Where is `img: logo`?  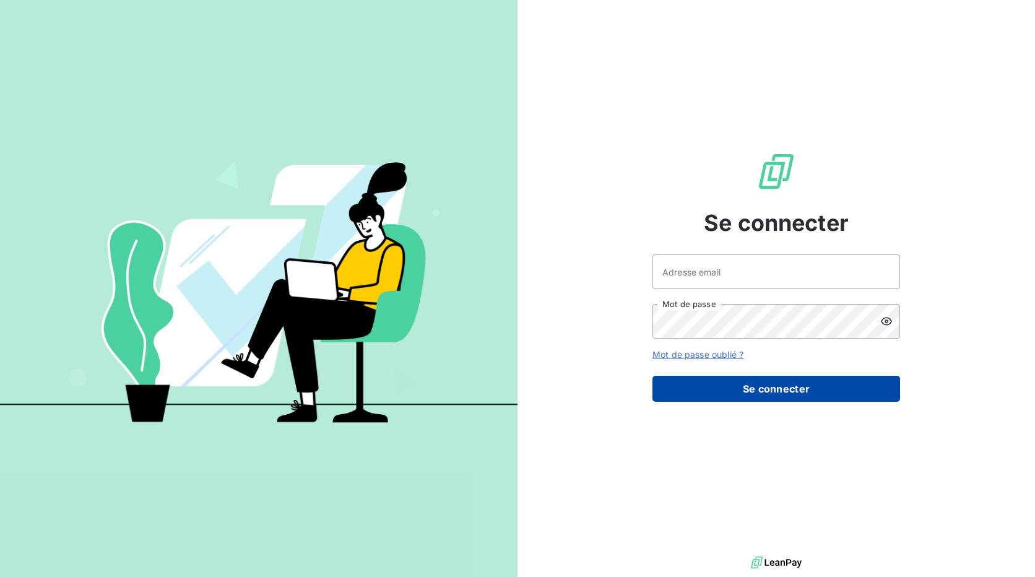 img: logo is located at coordinates (776, 563).